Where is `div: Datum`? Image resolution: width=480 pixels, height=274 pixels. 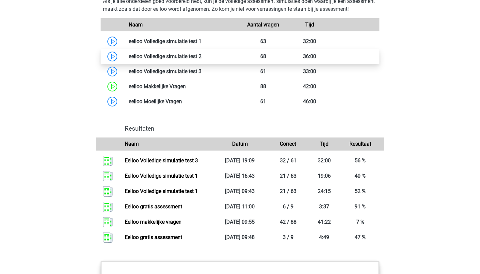
div: Datum is located at coordinates (240, 144).